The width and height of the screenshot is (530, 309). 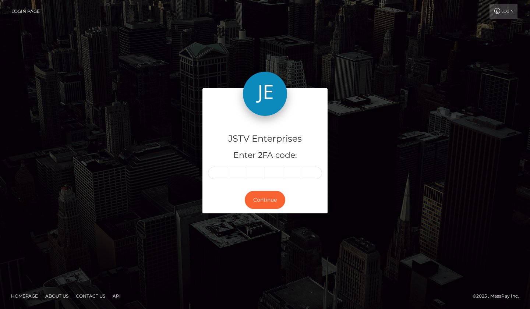 I want to click on h4: JSTV Enterprises, so click(x=265, y=139).